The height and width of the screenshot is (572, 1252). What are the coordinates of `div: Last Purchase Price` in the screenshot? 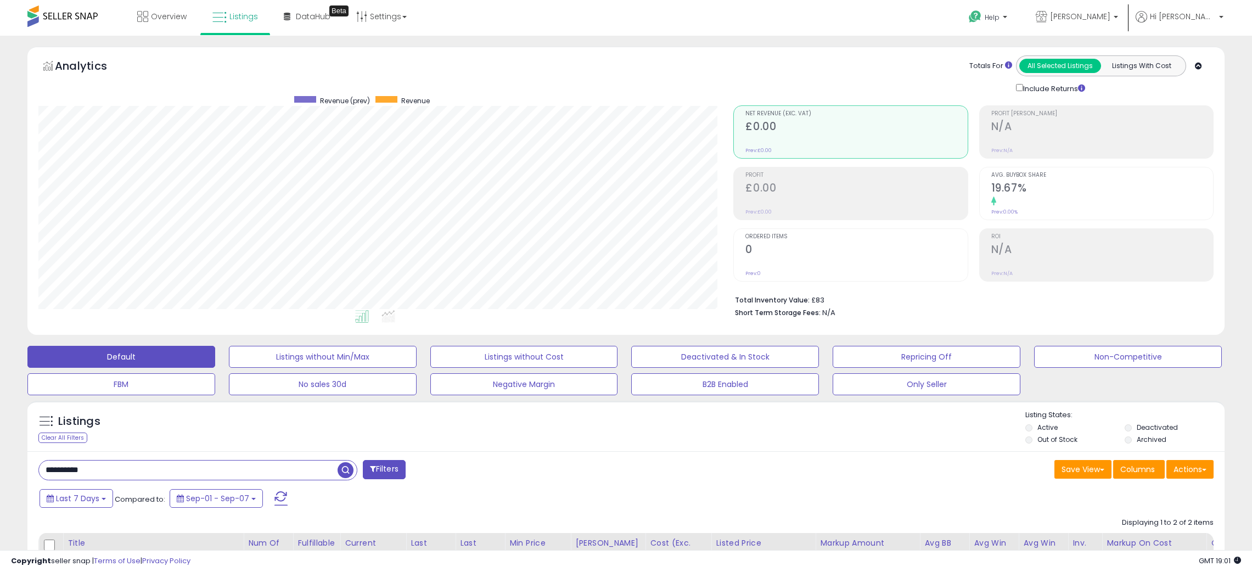 It's located at (430, 554).